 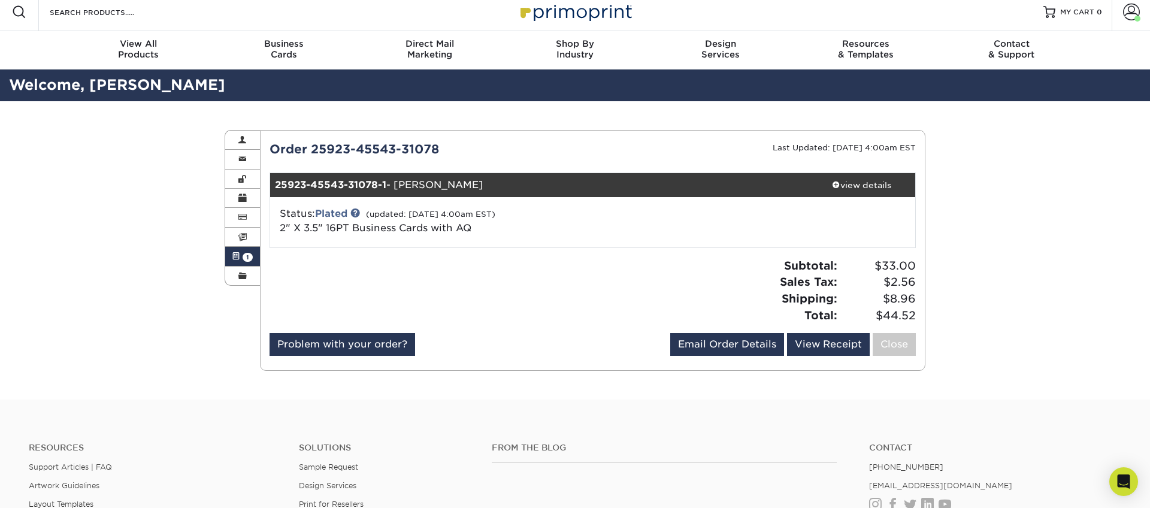 What do you see at coordinates (866, 44) in the screenshot?
I see `span: Resources` at bounding box center [866, 44].